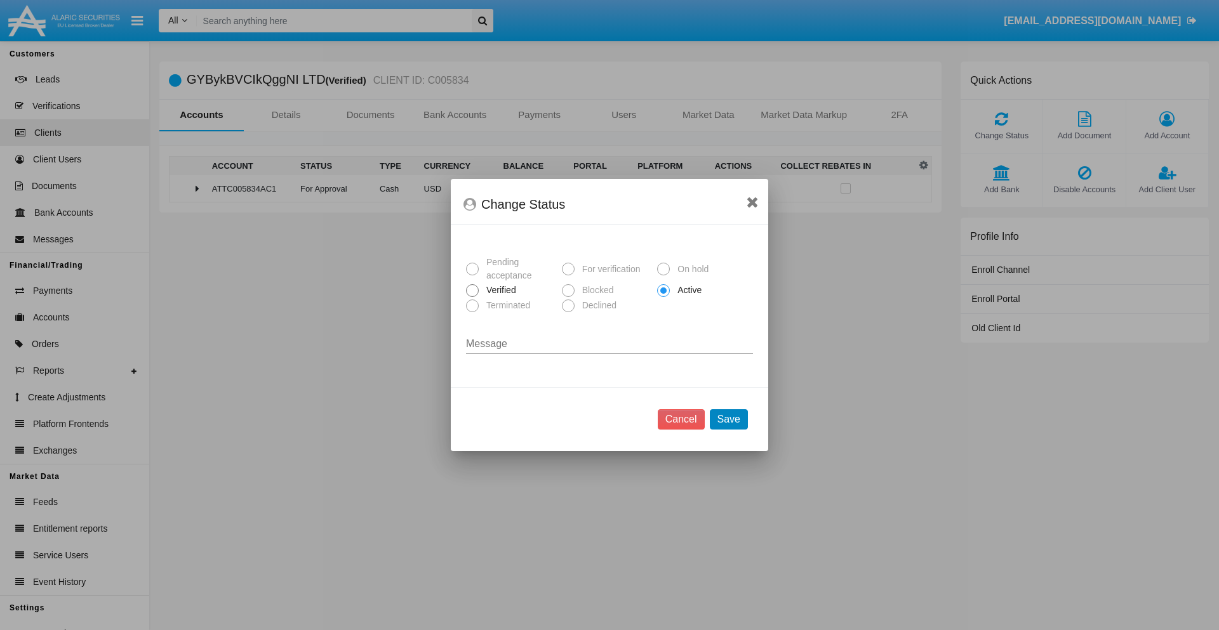  I want to click on span: Verified, so click(499, 290).